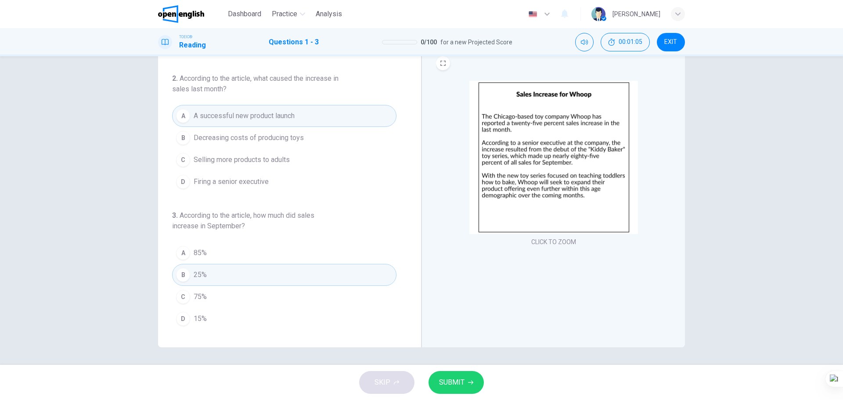 Image resolution: width=843 pixels, height=400 pixels. Describe the element at coordinates (284, 160) in the screenshot. I see `button: CSelling more products to adults` at that location.